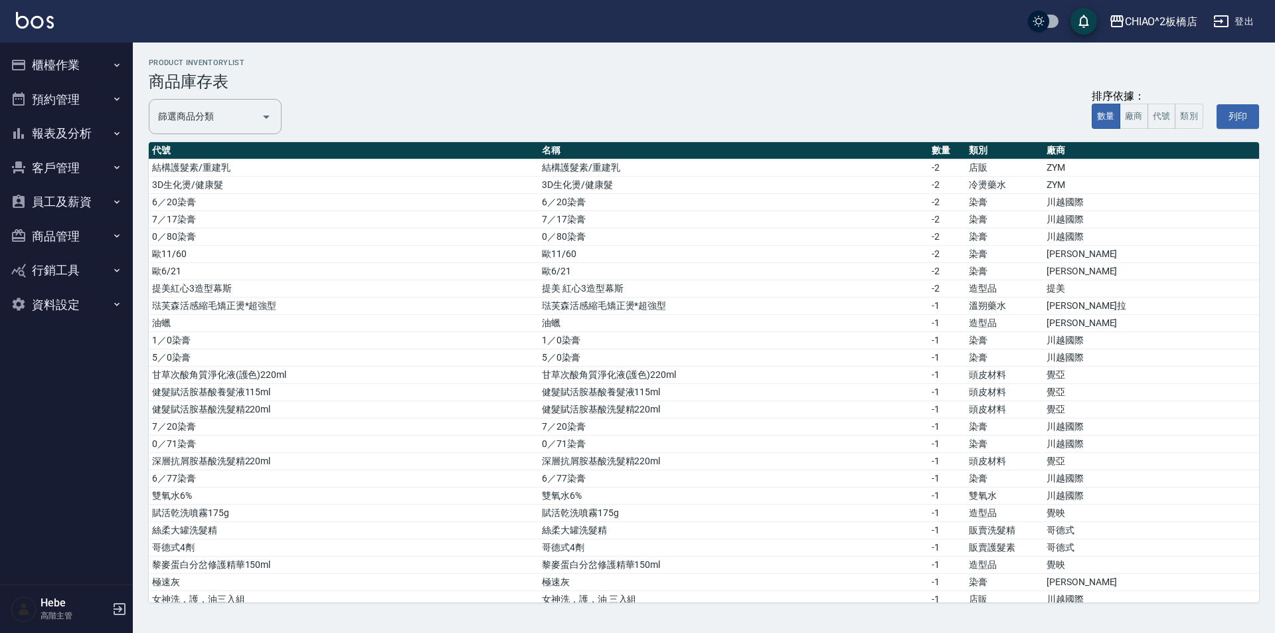 The height and width of the screenshot is (633, 1275). I want to click on td: 甘草次酸角質淨化液(護色)220ml, so click(343, 375).